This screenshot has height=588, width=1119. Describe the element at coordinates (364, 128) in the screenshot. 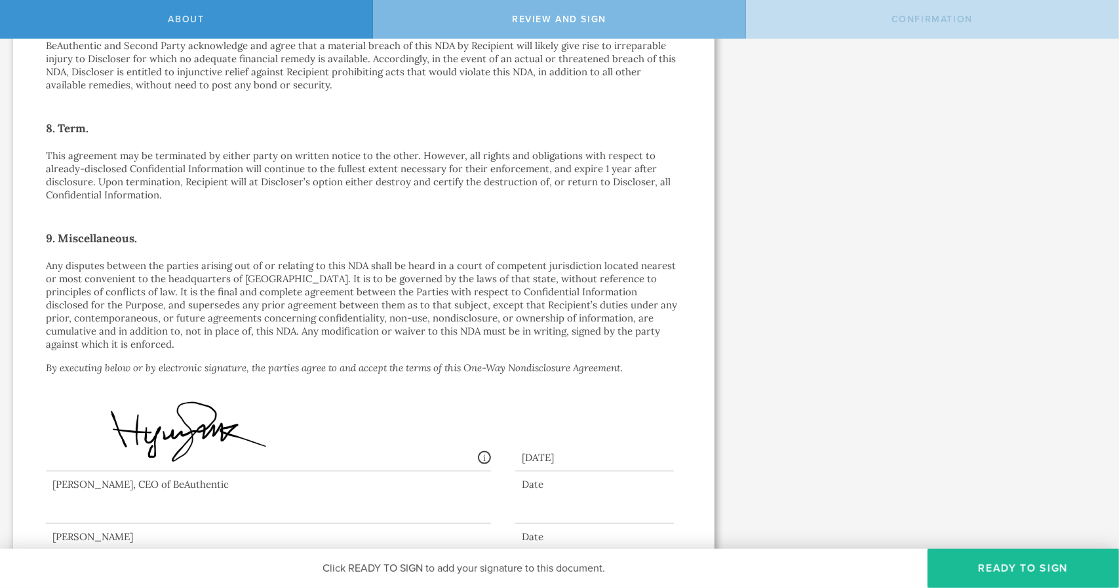

I see `h2: 8. Term.` at that location.